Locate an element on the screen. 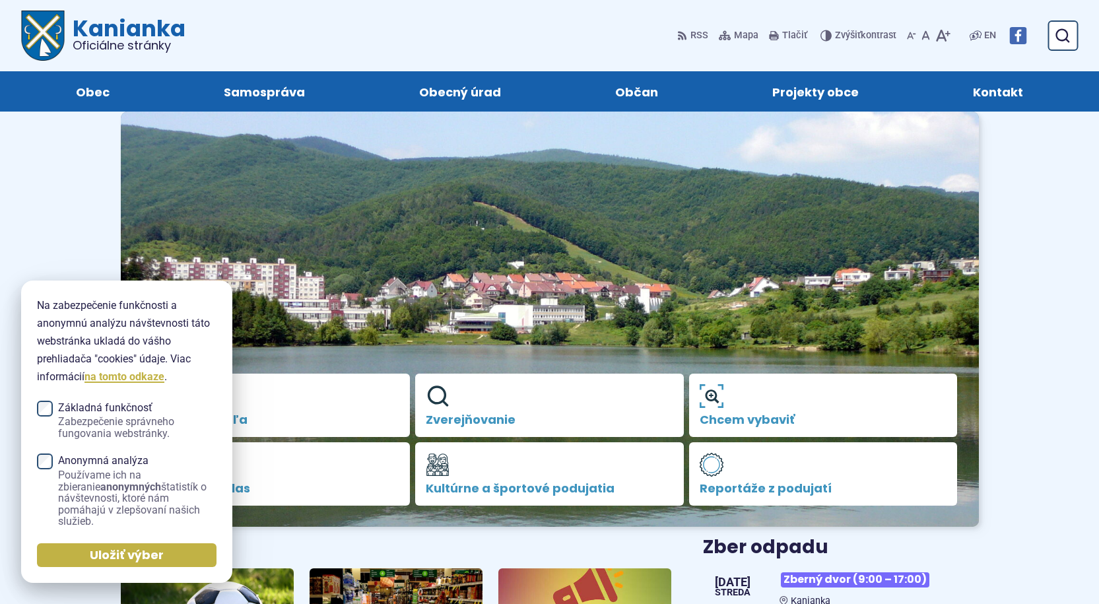 The image size is (1099, 604). span: Základná funkčnosť is located at coordinates (137, 420).